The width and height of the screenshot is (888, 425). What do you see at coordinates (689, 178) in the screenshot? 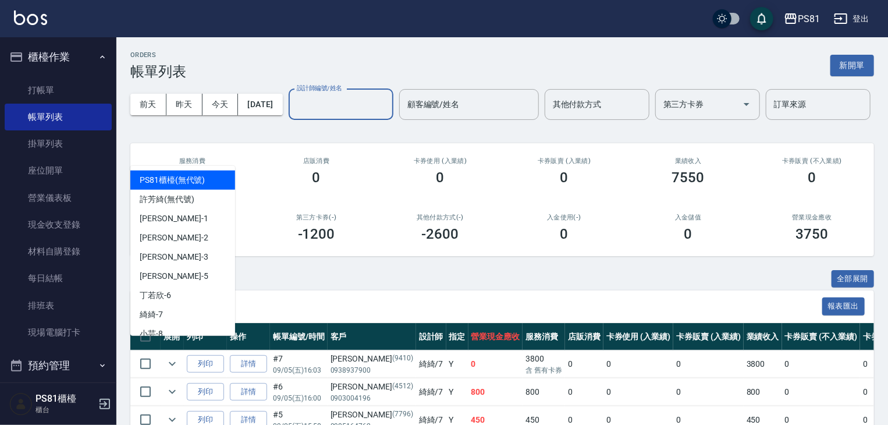
I see `h3: 7550` at bounding box center [689, 178].